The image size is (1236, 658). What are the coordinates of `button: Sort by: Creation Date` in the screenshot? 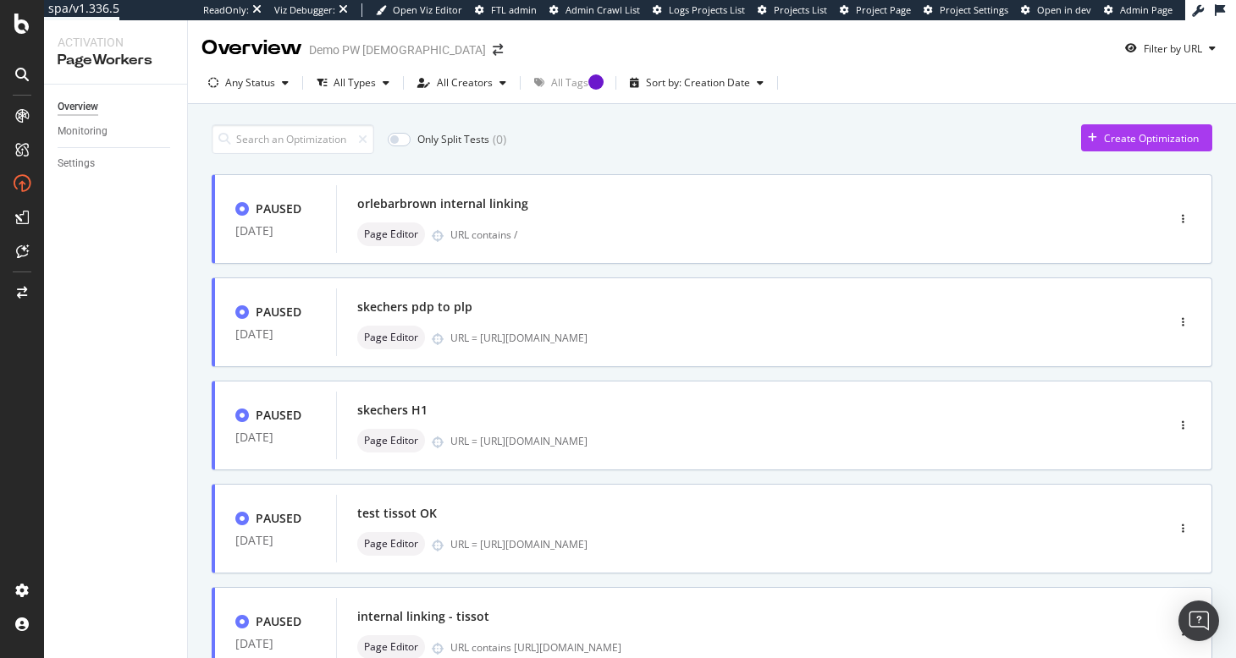 It's located at (697, 83).